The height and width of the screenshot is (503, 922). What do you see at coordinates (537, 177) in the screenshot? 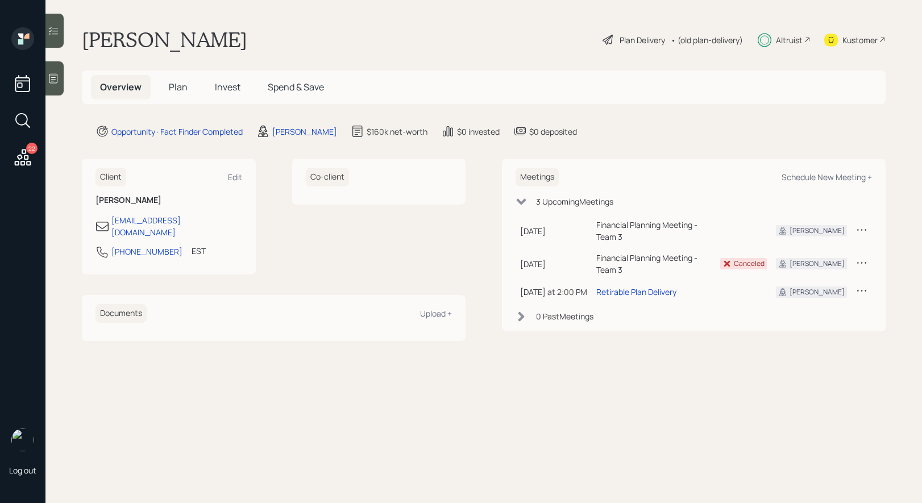
I see `h6: Meetings` at bounding box center [537, 177].